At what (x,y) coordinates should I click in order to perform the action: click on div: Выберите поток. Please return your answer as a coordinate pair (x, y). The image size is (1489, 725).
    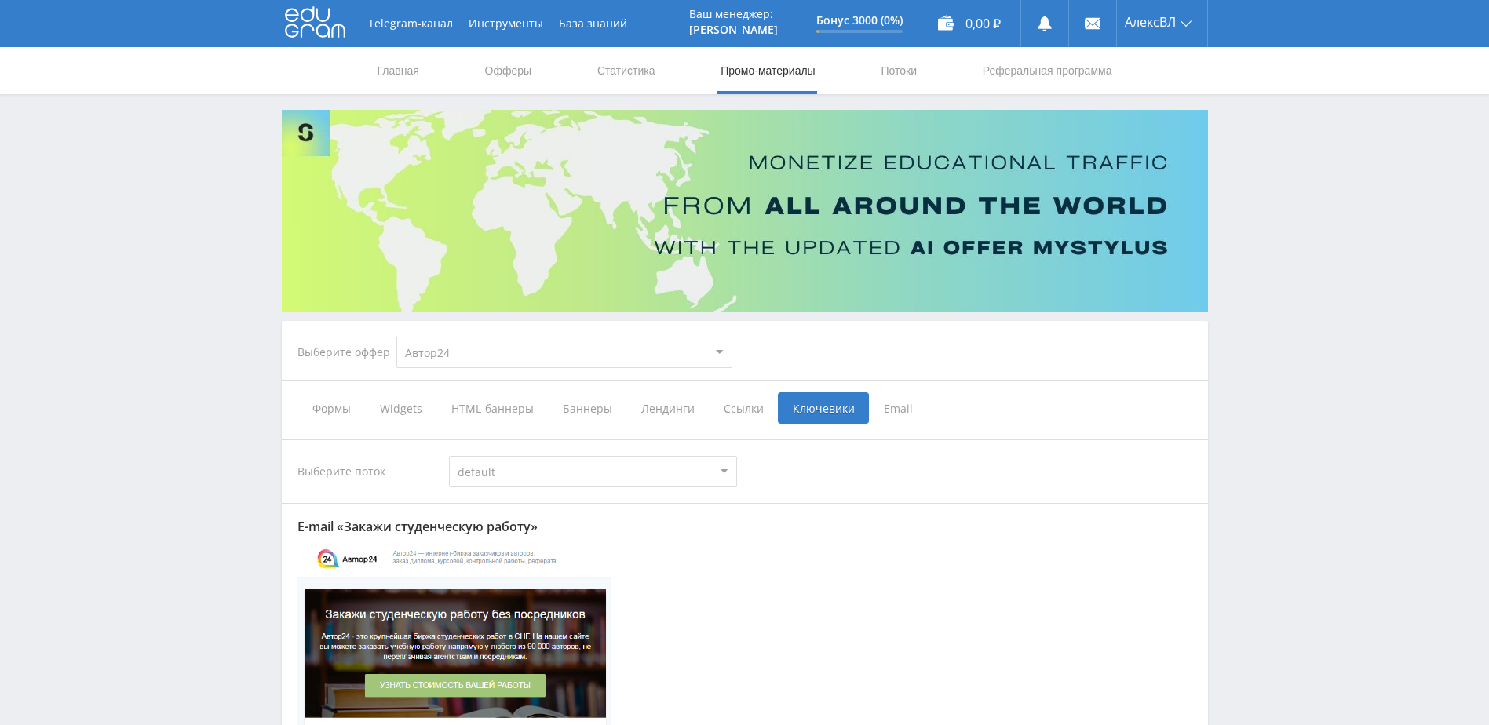
    Looking at the image, I should click on (366, 472).